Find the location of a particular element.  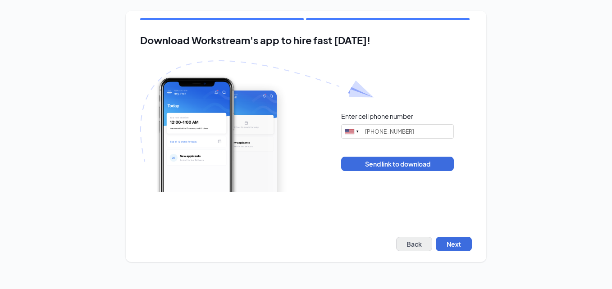

button: Back is located at coordinates (414, 244).